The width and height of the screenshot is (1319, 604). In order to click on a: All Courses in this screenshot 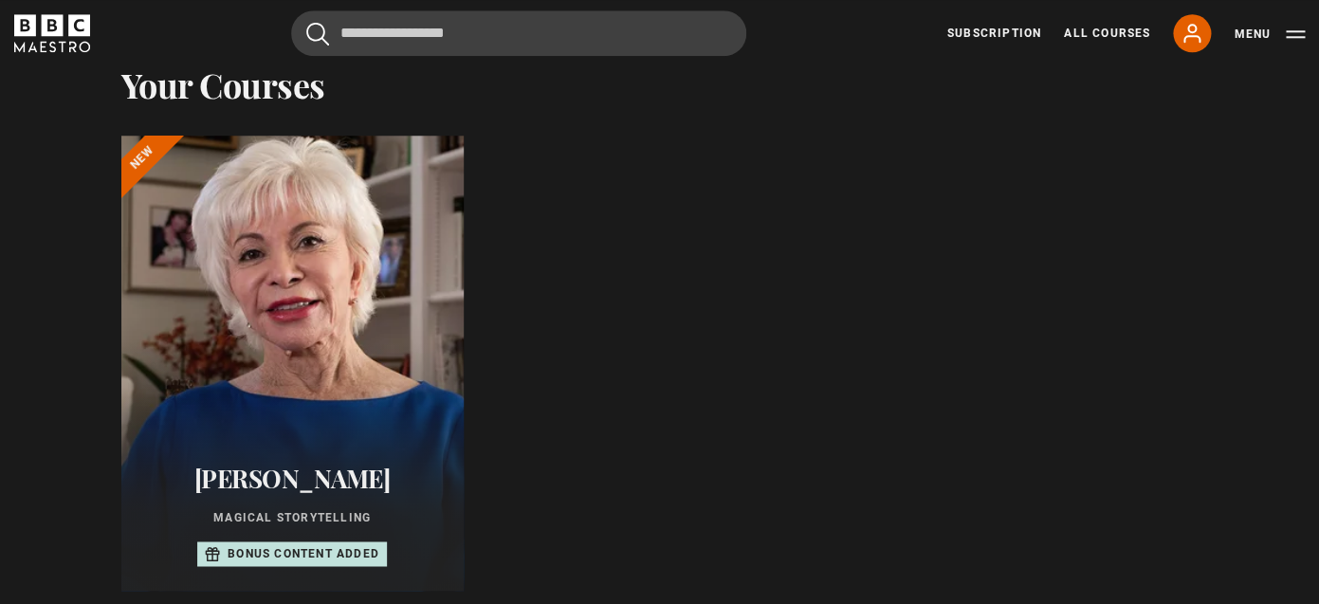, I will do `click(1107, 33)`.